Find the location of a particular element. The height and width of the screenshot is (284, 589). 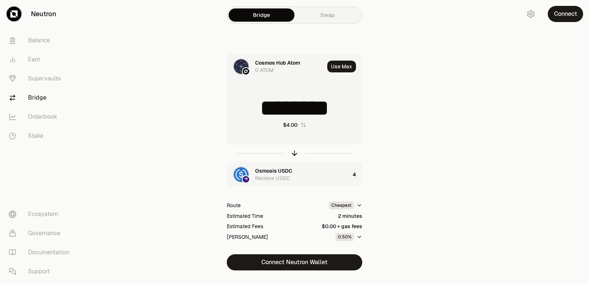

div: Cheapest is located at coordinates (341, 206).